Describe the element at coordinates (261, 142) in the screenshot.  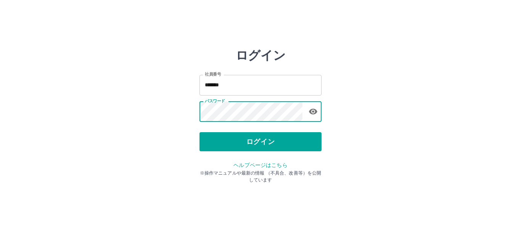
I see `button: ログイン` at that location.